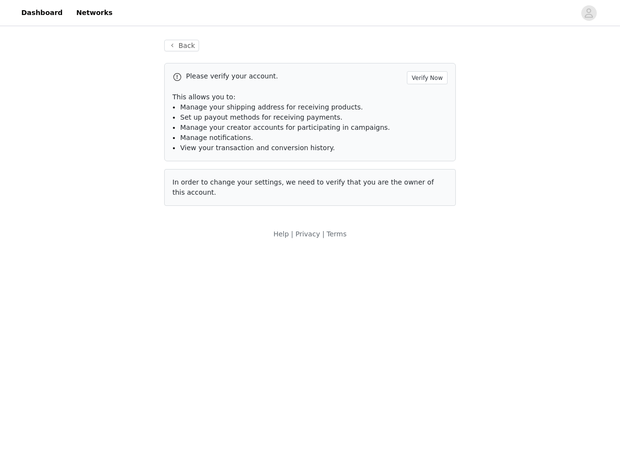  I want to click on span: Manage your creator accounts for participating in campaigns., so click(285, 127).